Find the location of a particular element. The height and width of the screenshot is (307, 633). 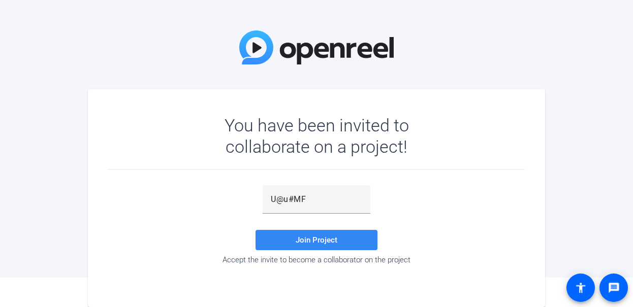

img: OpenReel Logo is located at coordinates (316, 47).